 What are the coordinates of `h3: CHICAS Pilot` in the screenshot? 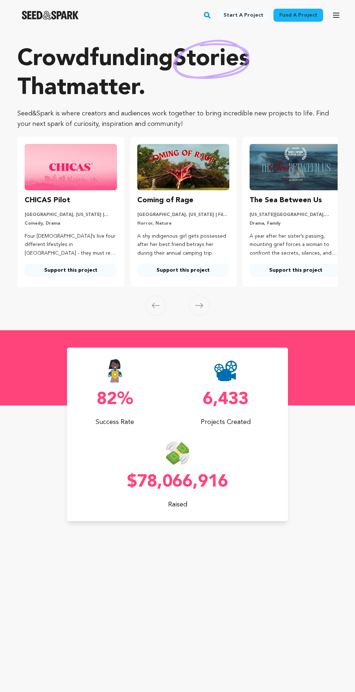 It's located at (47, 200).